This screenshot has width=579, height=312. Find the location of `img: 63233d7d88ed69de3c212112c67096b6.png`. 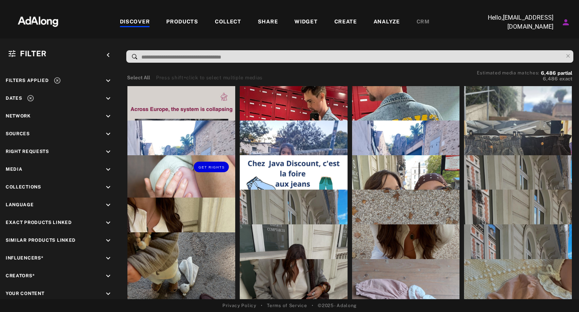

img: 63233d7d88ed69de3c212112c67096b6.png is located at coordinates (38, 21).